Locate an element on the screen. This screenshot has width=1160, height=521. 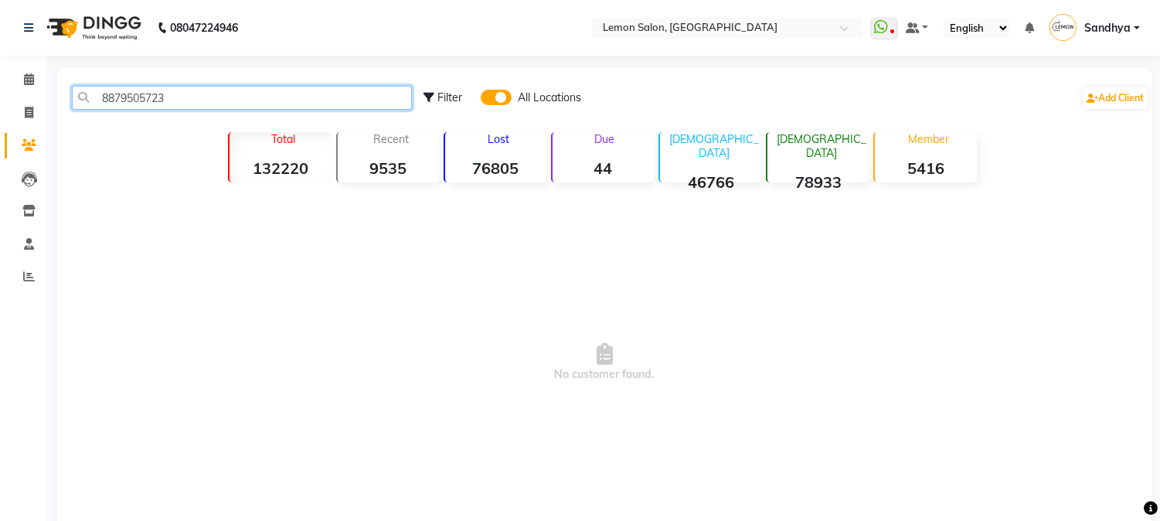
b: 08047224946 is located at coordinates (204, 28).